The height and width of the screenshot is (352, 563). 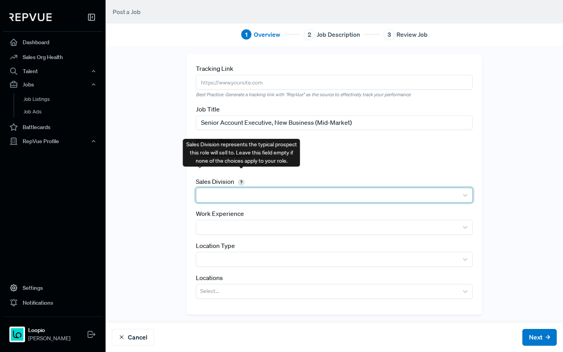 I want to click on div: 2, so click(x=309, y=34).